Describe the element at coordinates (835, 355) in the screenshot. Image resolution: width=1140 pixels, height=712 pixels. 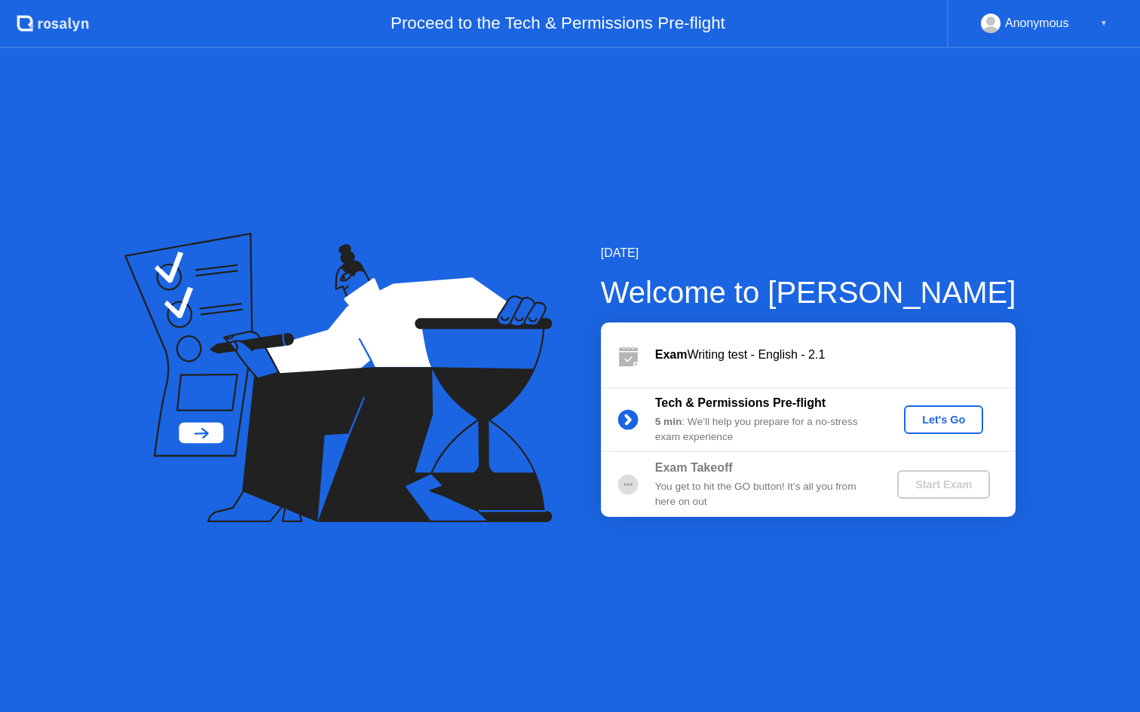
I see `div: Writing test - English - 2.1` at that location.